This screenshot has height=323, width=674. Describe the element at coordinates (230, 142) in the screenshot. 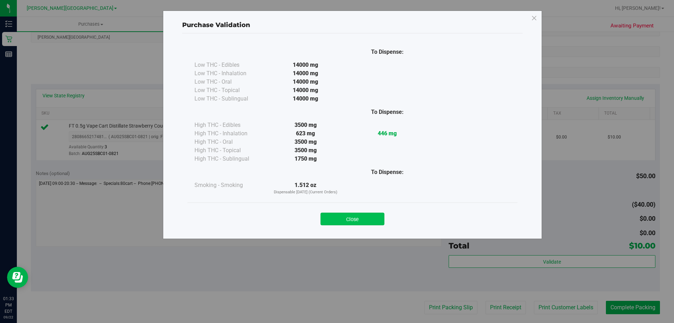

I see `div: High THC - Oral` at that location.